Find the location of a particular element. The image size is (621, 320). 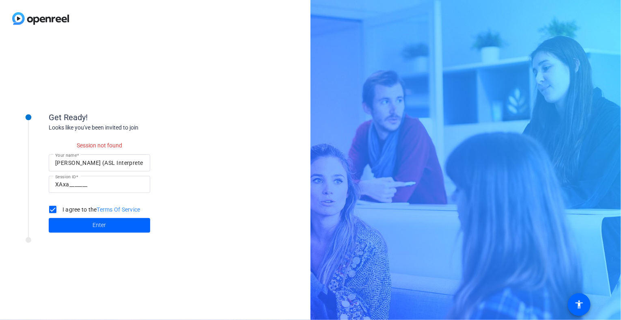

mat-label: Your name is located at coordinates (66, 155).